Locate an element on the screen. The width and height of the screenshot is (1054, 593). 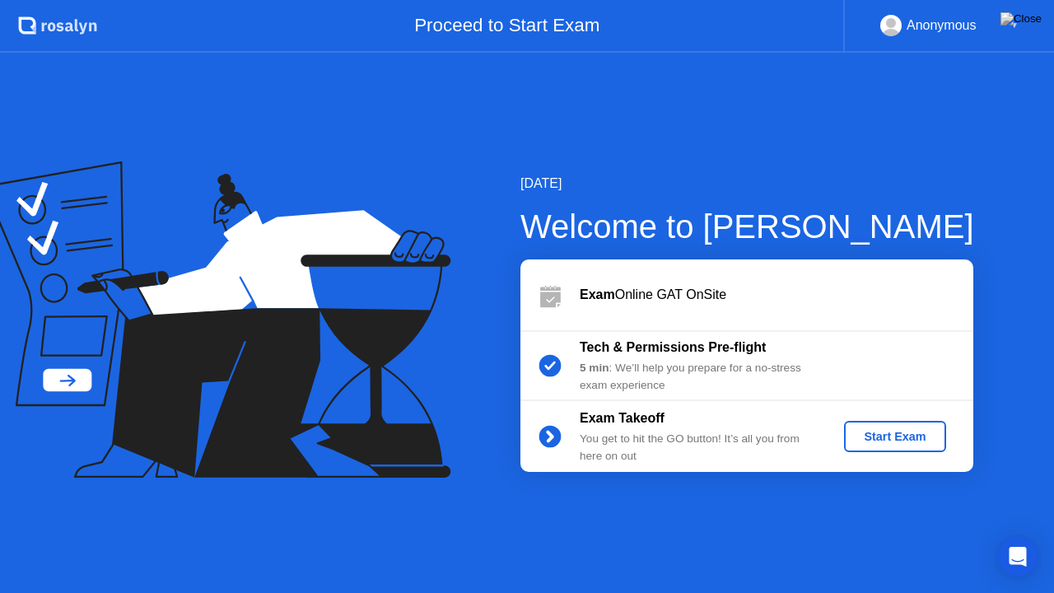
button: Start Exam is located at coordinates (894, 436).